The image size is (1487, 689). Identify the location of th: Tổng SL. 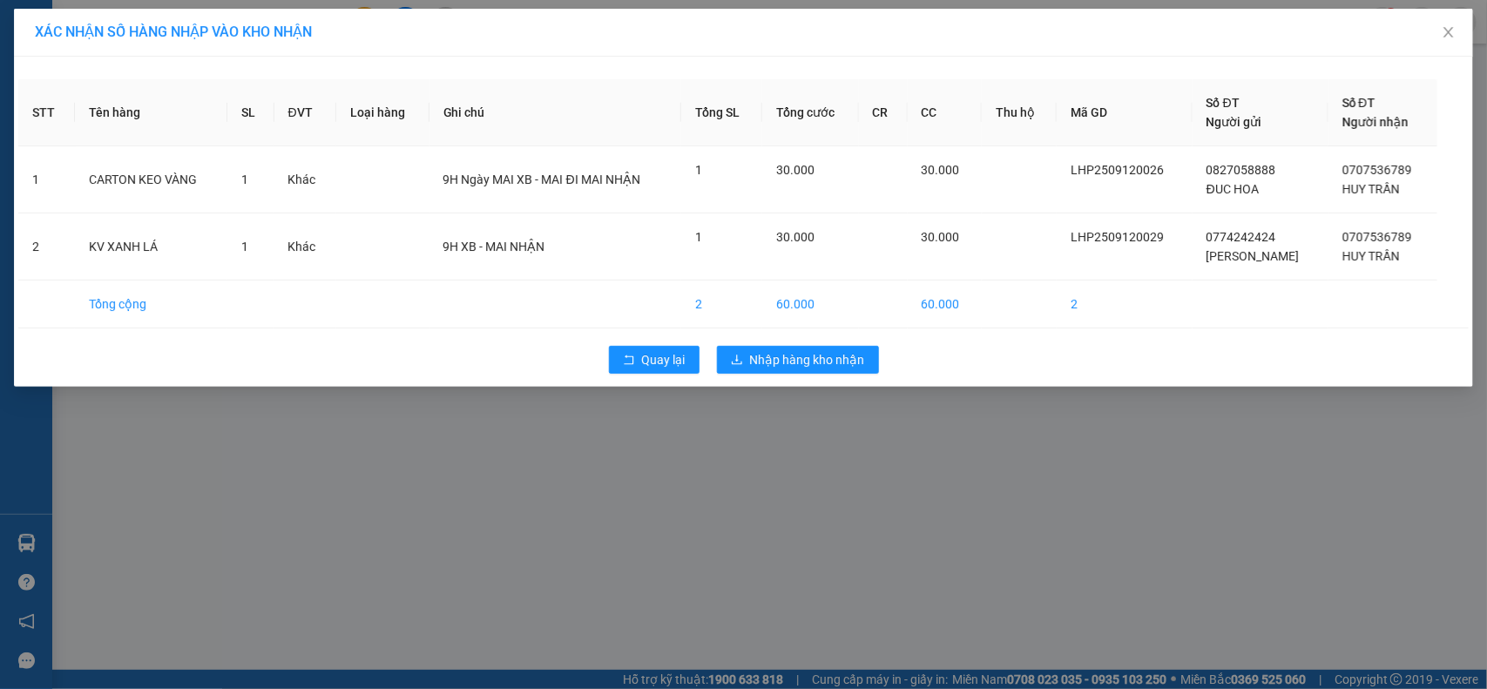
(721, 112).